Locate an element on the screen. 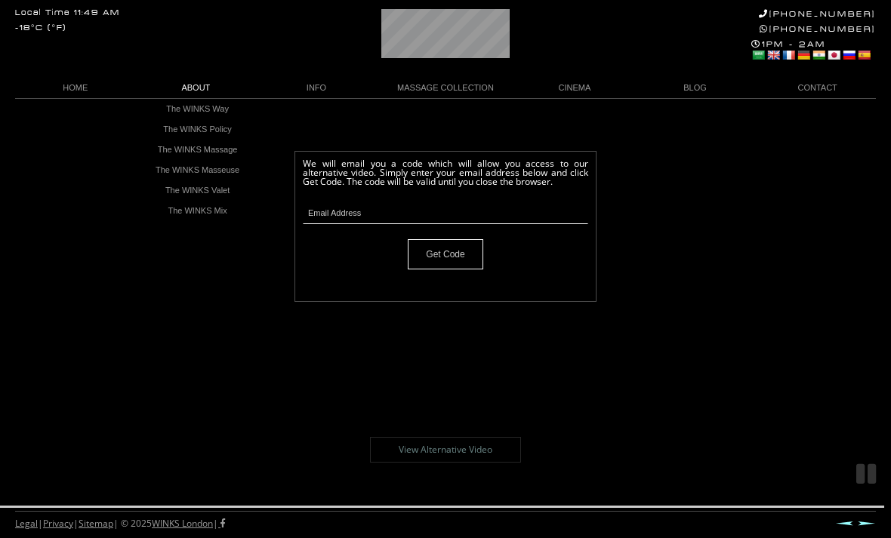  div: -18°C (°F) is located at coordinates (41, 28).